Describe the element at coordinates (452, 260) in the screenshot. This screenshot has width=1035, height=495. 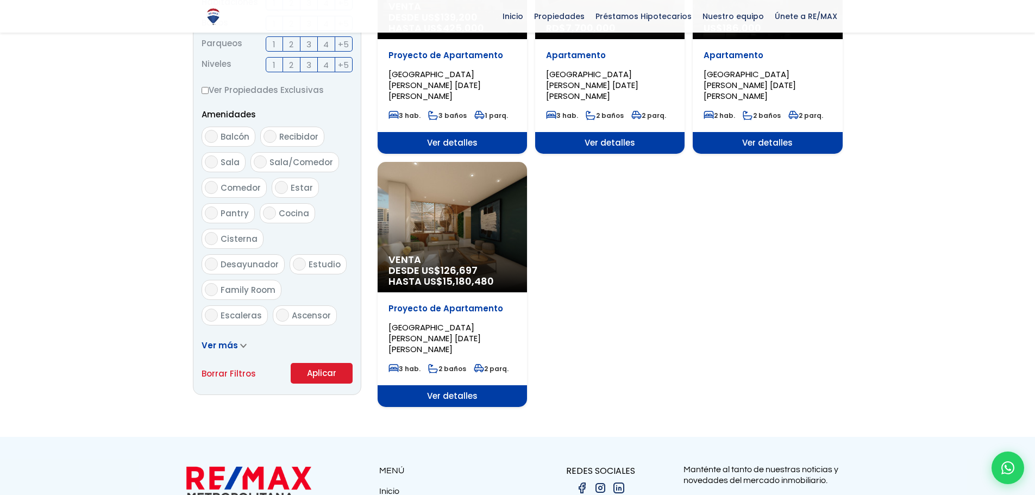
I see `span: Venta` at that location.